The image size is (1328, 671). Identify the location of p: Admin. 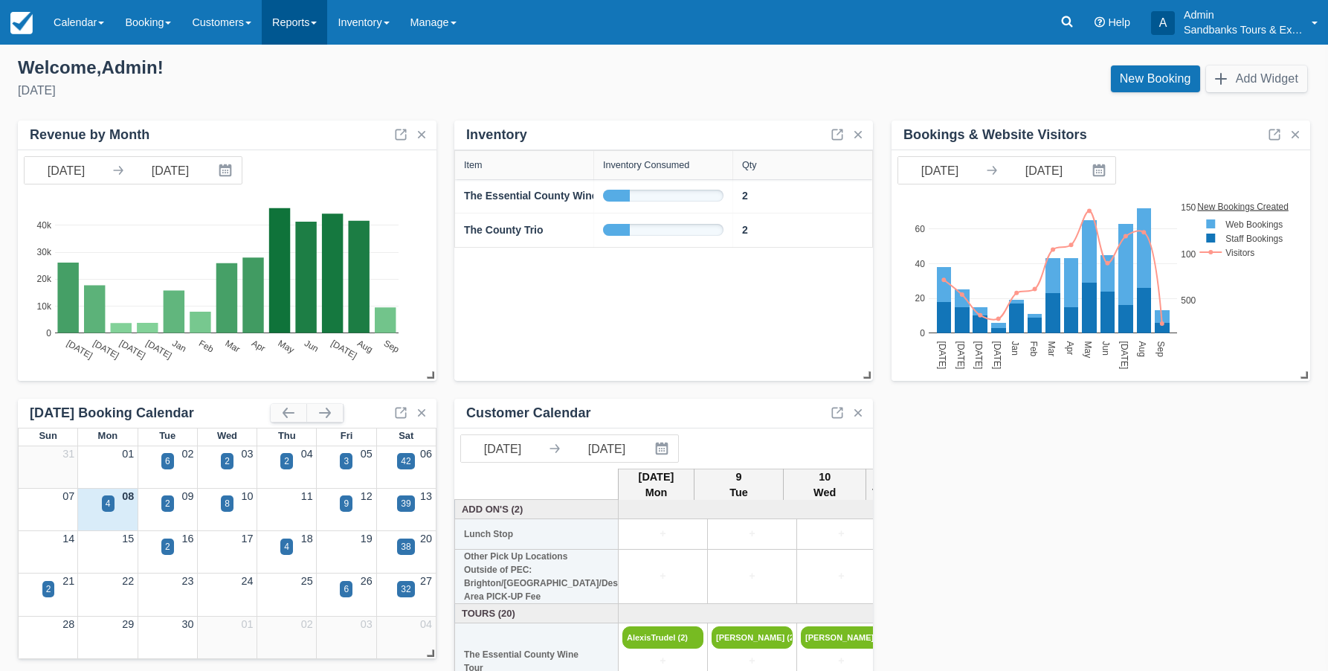
(1243, 15).